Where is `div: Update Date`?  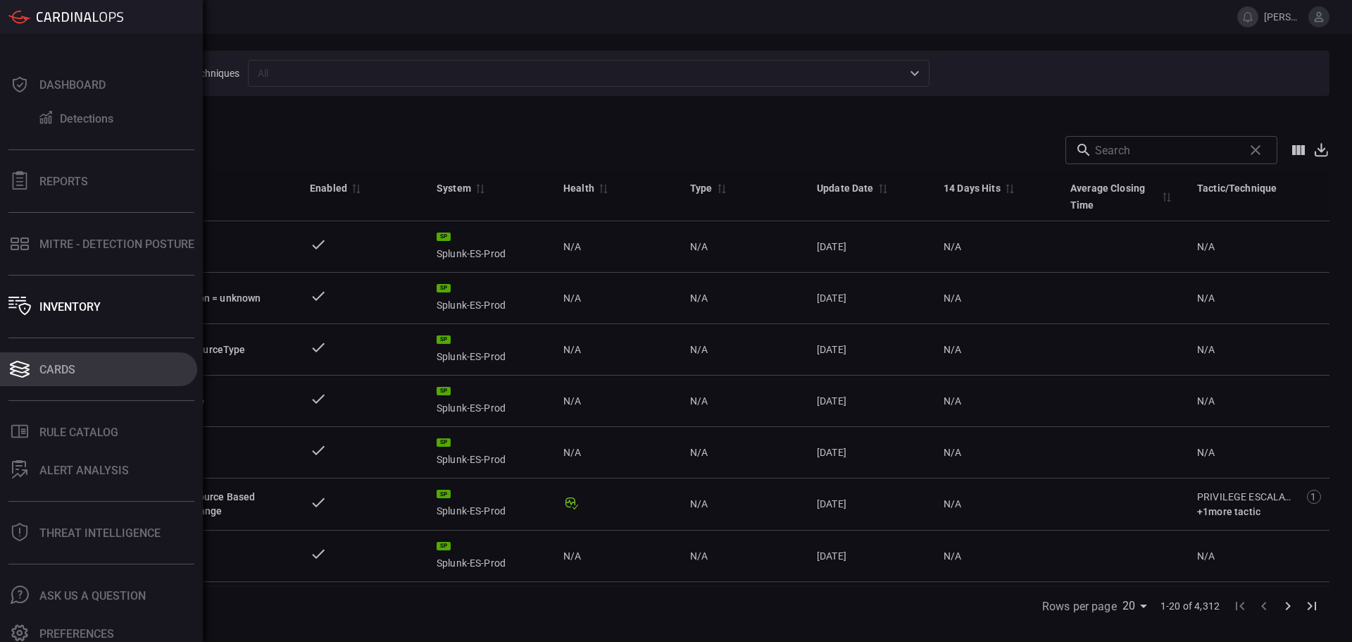 div: Update Date is located at coordinates (845, 188).